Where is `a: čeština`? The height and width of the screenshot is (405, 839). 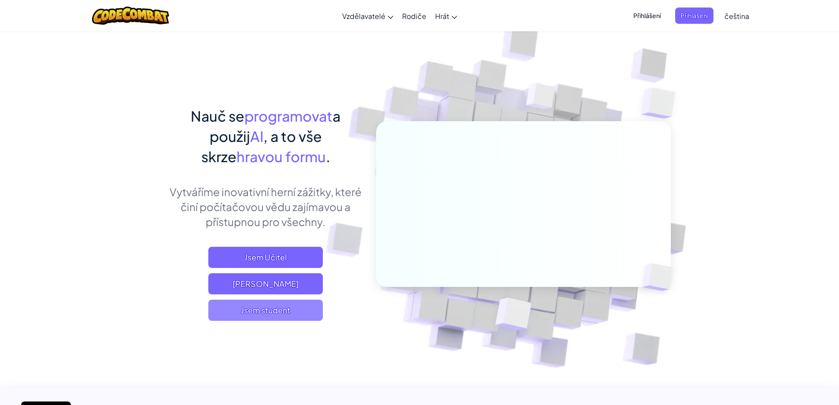 a: čeština is located at coordinates (737, 16).